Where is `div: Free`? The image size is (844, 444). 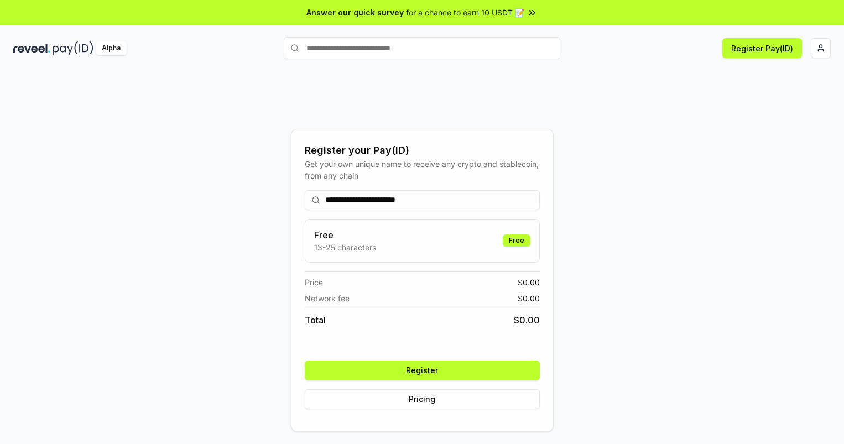
div: Free is located at coordinates (516, 240).